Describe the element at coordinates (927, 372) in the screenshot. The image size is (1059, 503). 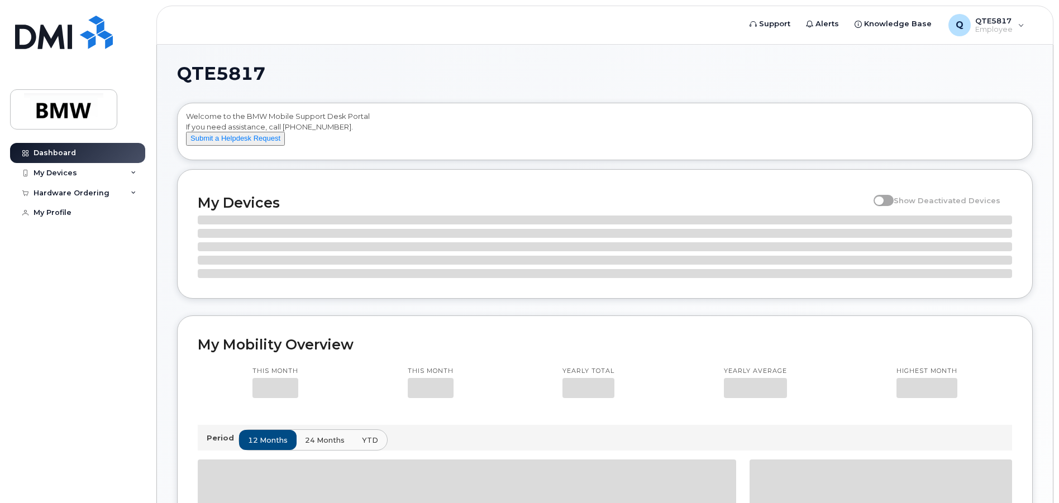
I see `p: Highest month` at that location.